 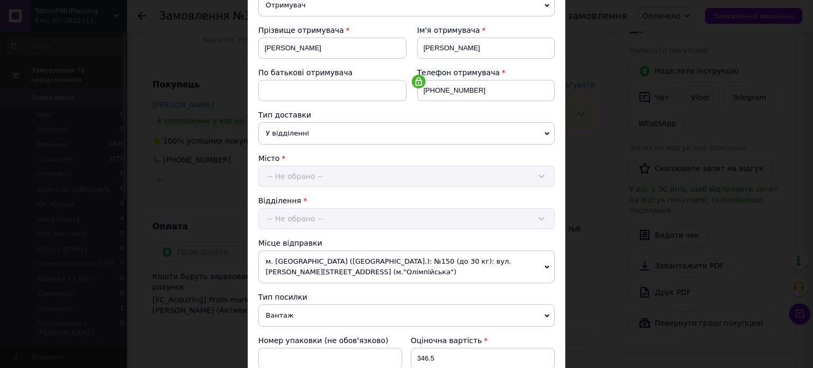 What do you see at coordinates (406, 133) in the screenshot?
I see `span: У відділенні` at bounding box center [406, 133].